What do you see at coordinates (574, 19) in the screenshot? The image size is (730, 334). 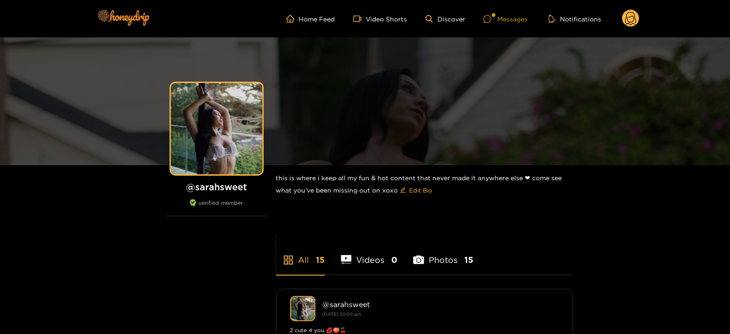 I see `button: Notifications` at bounding box center [574, 19].